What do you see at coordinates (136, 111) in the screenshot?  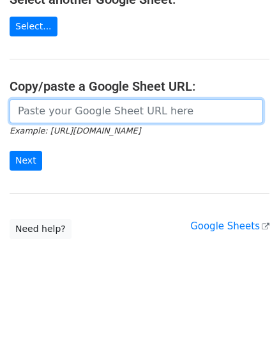 I see `input: Paste your Google Sheet URL here` at bounding box center [136, 111].